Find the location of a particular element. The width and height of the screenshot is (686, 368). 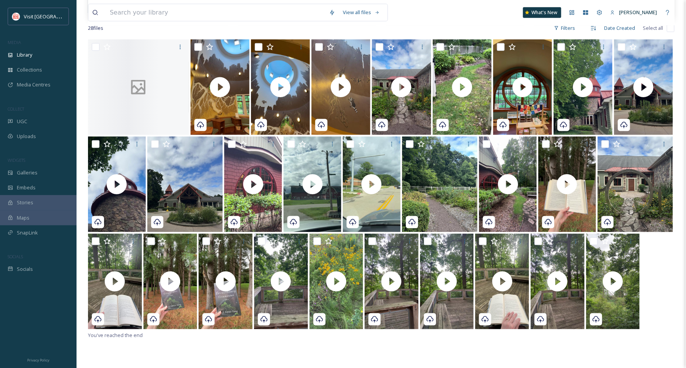

span: MEDIA is located at coordinates (14, 42).